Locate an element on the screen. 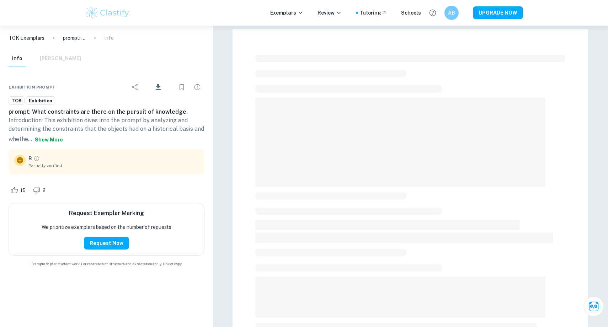 The height and width of the screenshot is (327, 608). div: Report issue is located at coordinates (197, 87).